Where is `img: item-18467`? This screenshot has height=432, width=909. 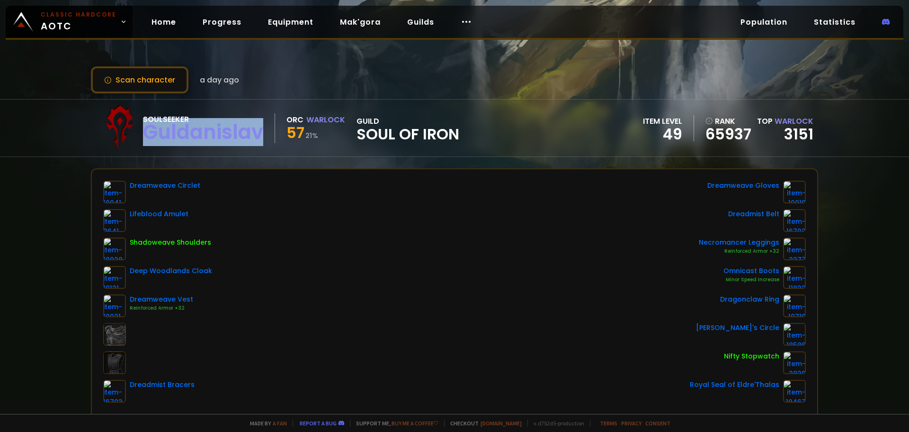 img: item-18467 is located at coordinates (795, 391).